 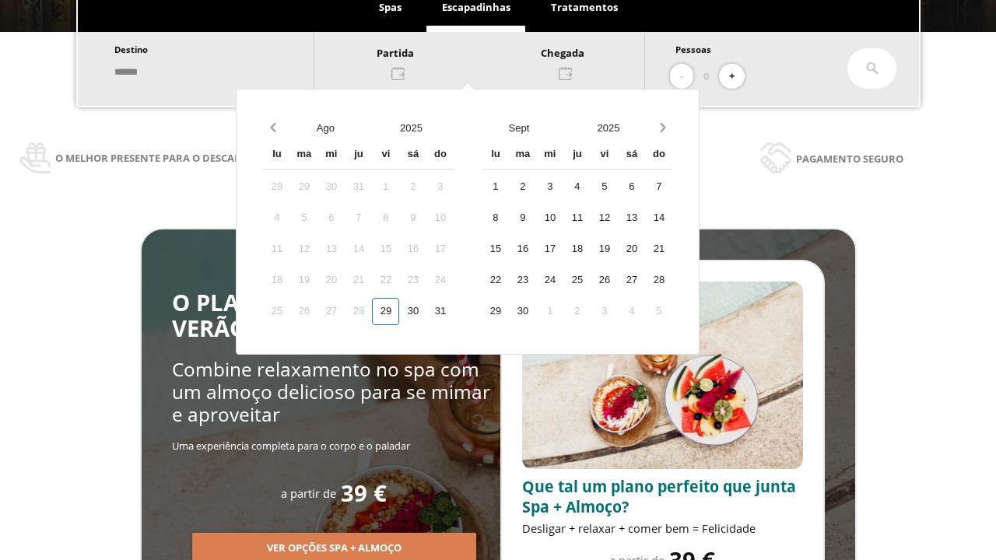 I want to click on span: Que tal um plano perfeito que junta Spa + Almoço?, so click(x=659, y=496).